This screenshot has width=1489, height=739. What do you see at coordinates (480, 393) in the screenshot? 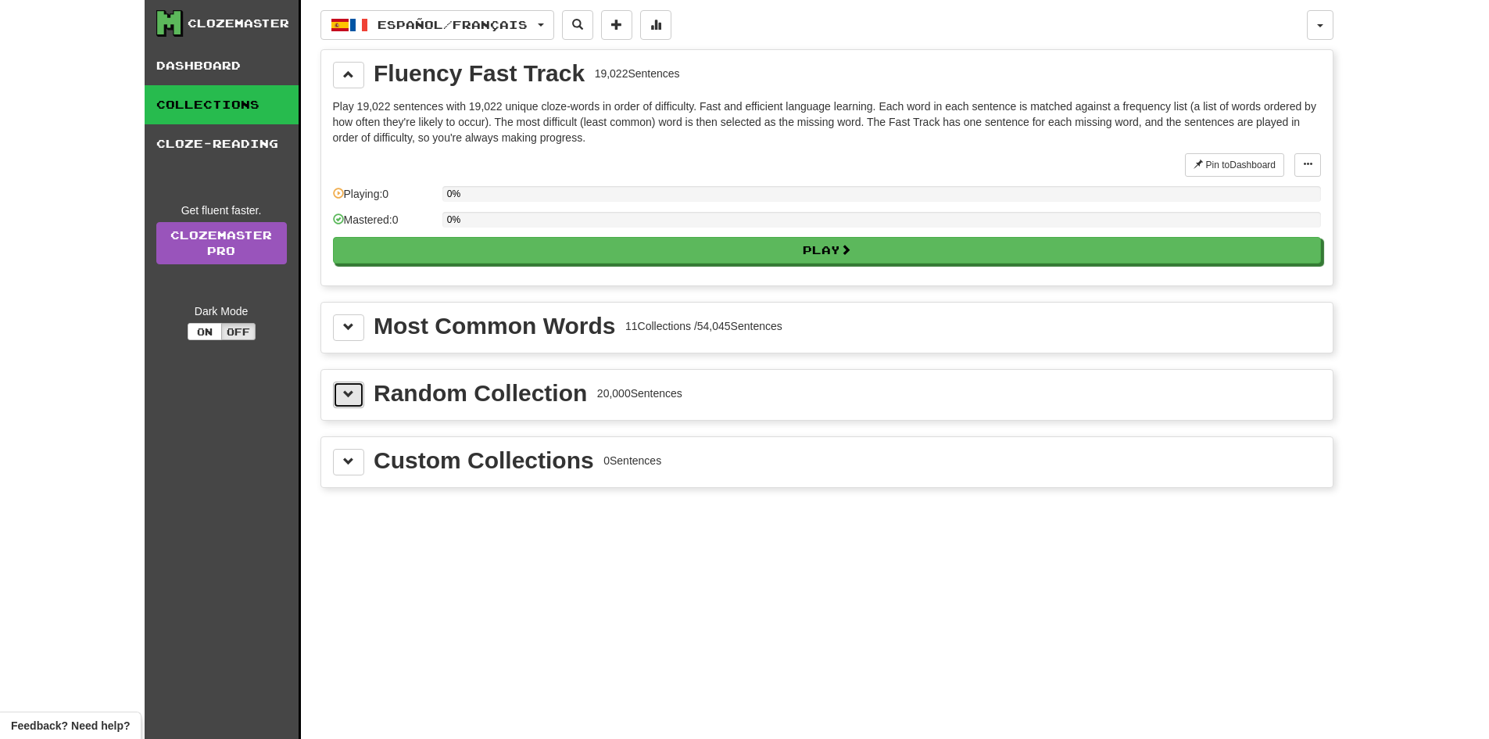
I see `div: Random Collection` at bounding box center [480, 393].